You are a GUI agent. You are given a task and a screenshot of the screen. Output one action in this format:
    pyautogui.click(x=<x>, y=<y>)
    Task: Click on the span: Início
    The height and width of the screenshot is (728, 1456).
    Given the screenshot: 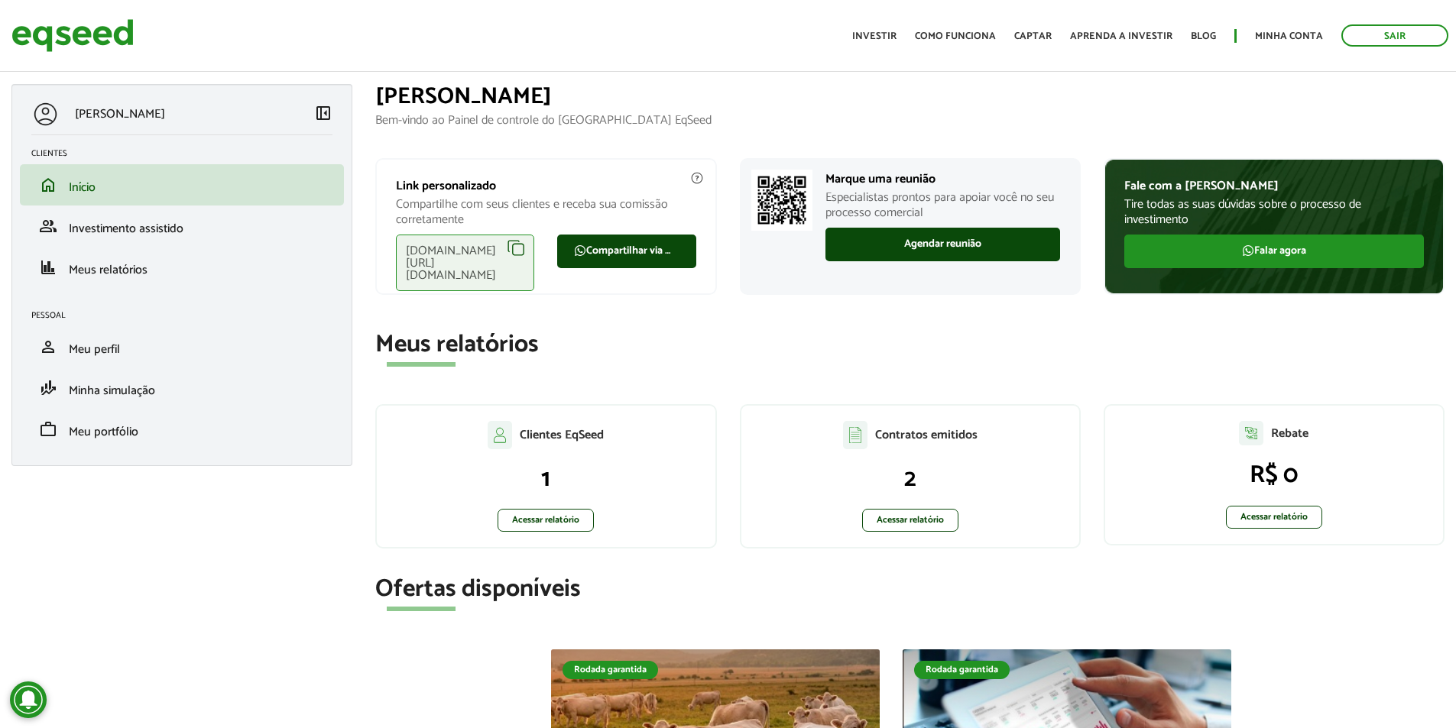 What is the action you would take?
    pyautogui.click(x=82, y=187)
    